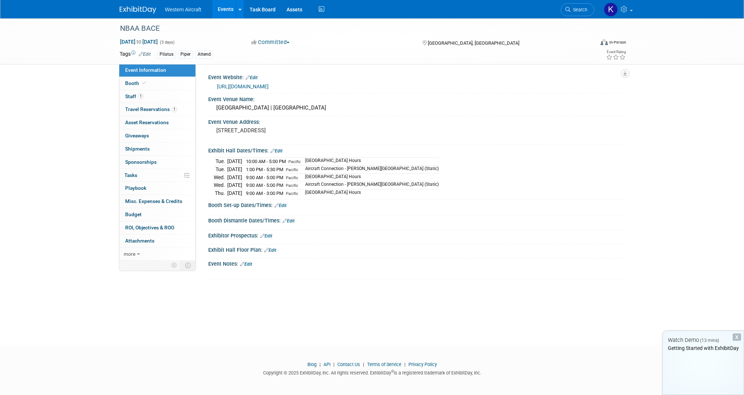  I want to click on td: Personalize Event Tab Strip, so click(174, 265).